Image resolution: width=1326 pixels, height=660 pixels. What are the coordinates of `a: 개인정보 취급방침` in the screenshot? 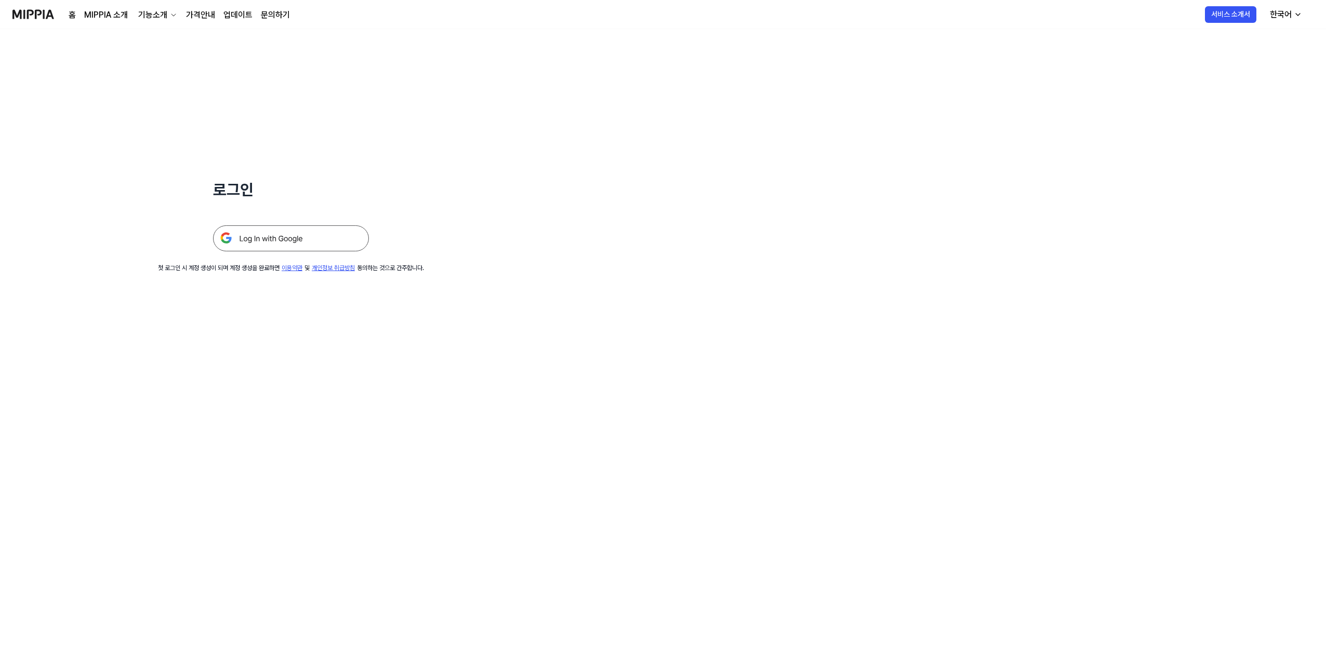 It's located at (333, 268).